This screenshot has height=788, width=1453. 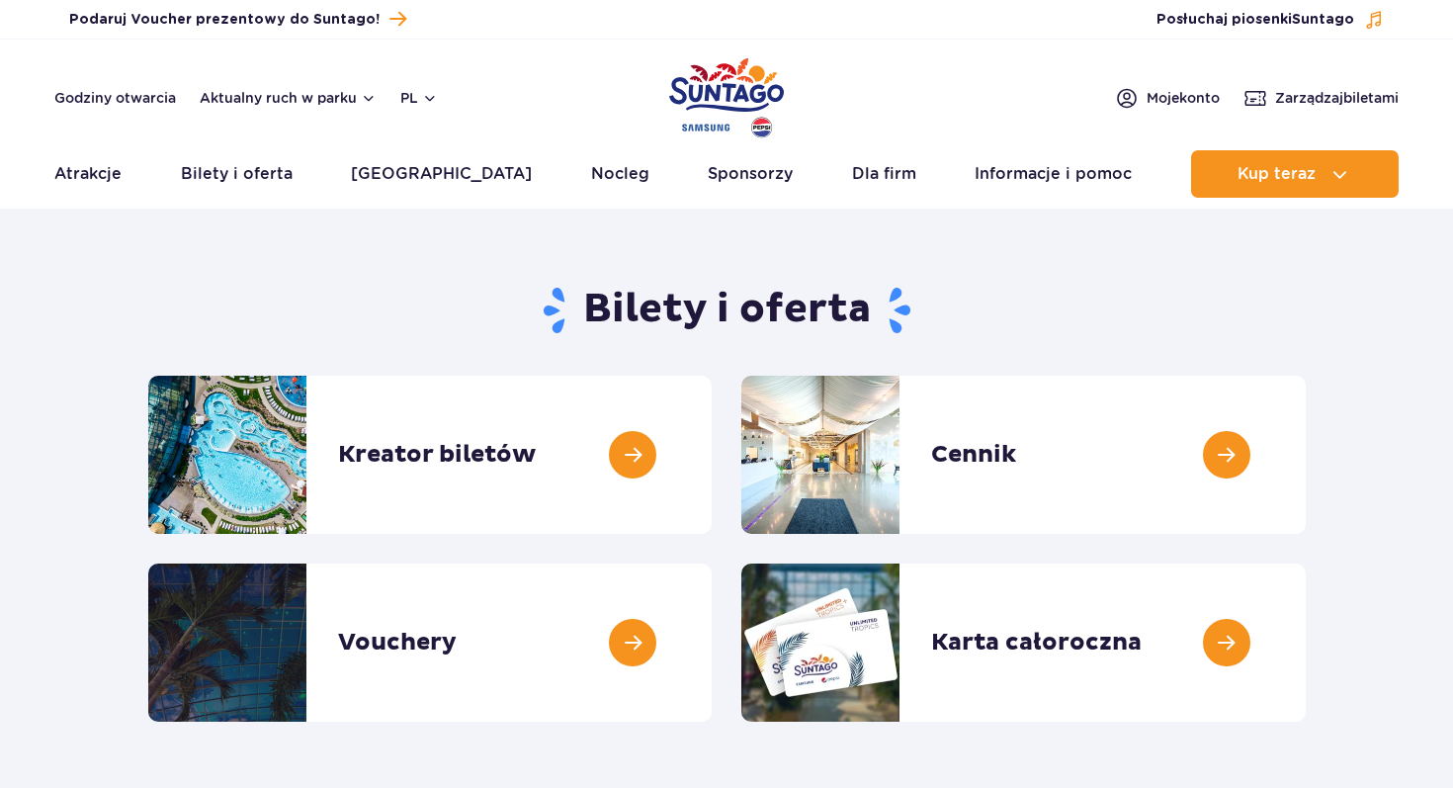 I want to click on a: Zarządzajbiletami, so click(x=1321, y=98).